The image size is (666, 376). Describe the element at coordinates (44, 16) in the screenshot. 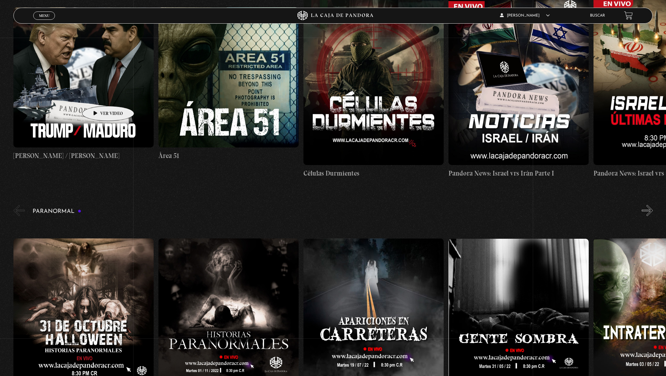

I see `span: Menu` at that location.